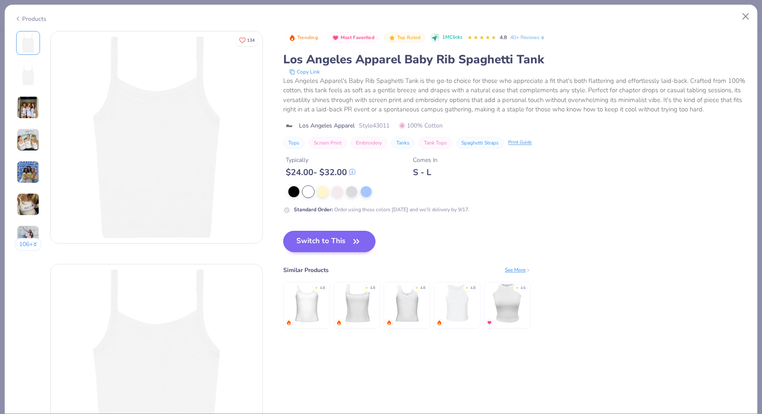  Describe the element at coordinates (28, 75) in the screenshot. I see `img: Back` at that location.